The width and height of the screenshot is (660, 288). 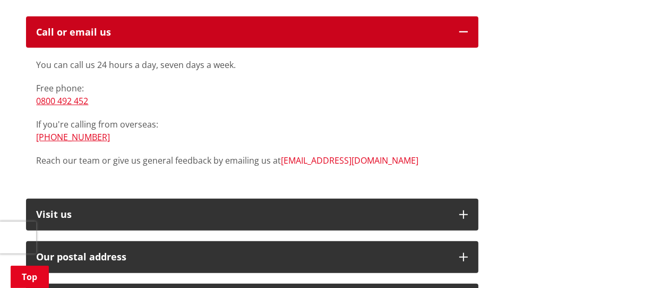 What do you see at coordinates (30, 277) in the screenshot?
I see `a: Top` at bounding box center [30, 277].